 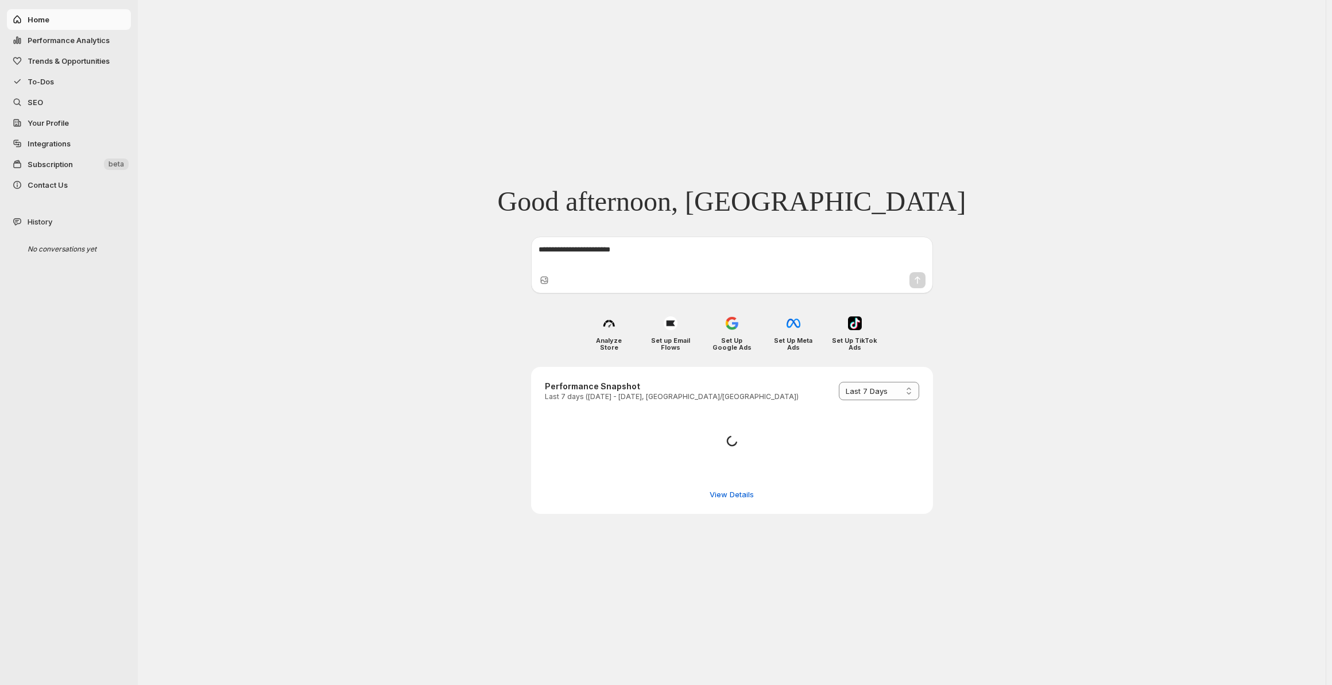 I want to click on span: Performance Analytics, so click(x=68, y=40).